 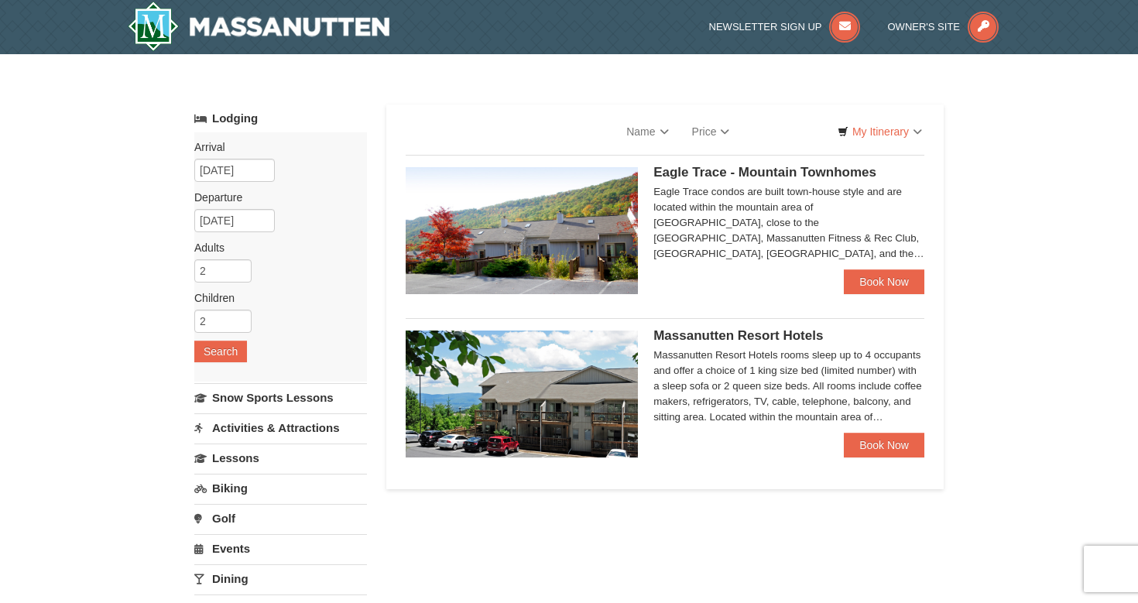 I want to click on a: Biking, so click(x=280, y=488).